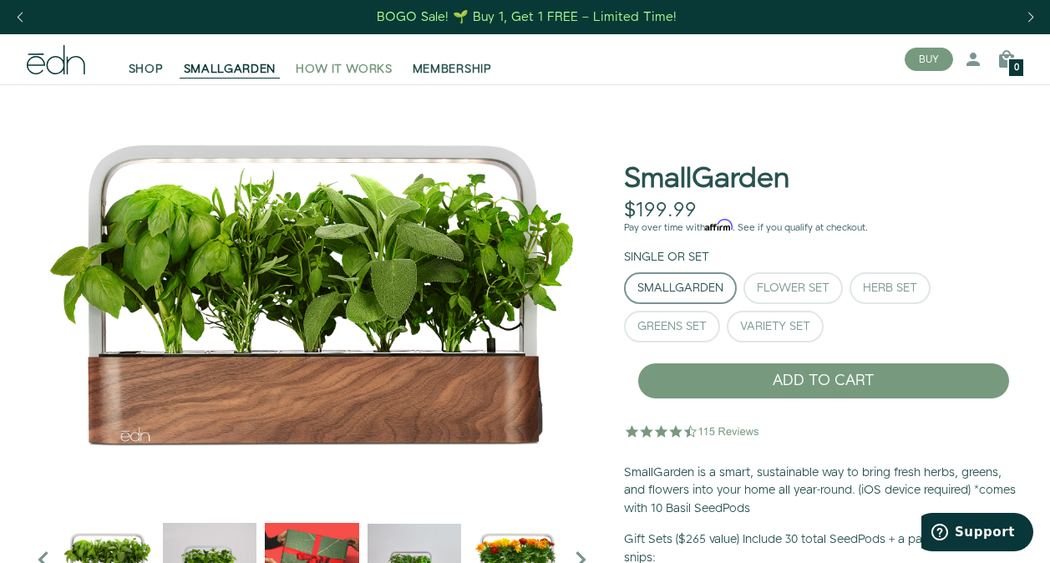 The width and height of the screenshot is (1050, 563). Describe the element at coordinates (929, 59) in the screenshot. I see `button: BUY` at that location.